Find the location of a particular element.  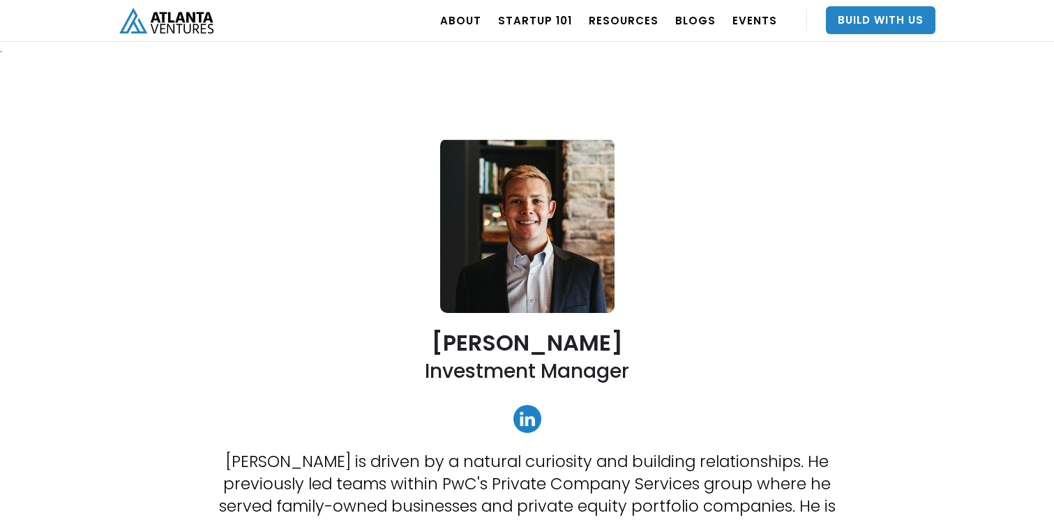

a: Startup 101 is located at coordinates (535, 20).